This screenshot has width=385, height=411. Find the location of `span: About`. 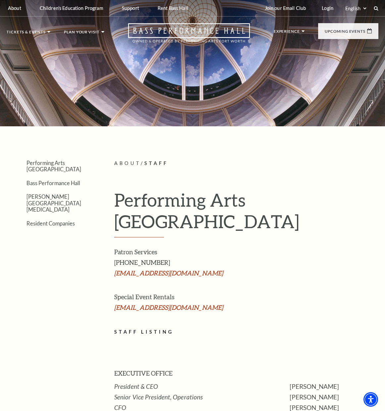

span: About is located at coordinates (127, 163).